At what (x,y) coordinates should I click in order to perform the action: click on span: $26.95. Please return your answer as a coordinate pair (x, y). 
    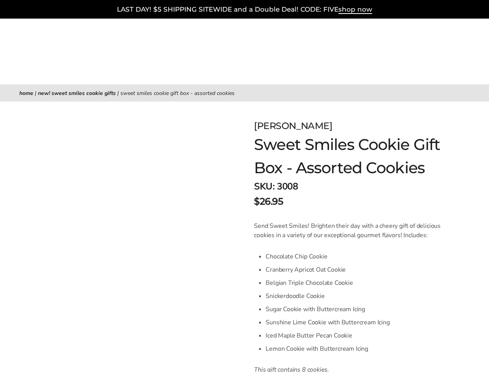
    Looking at the image, I should click on (268, 201).